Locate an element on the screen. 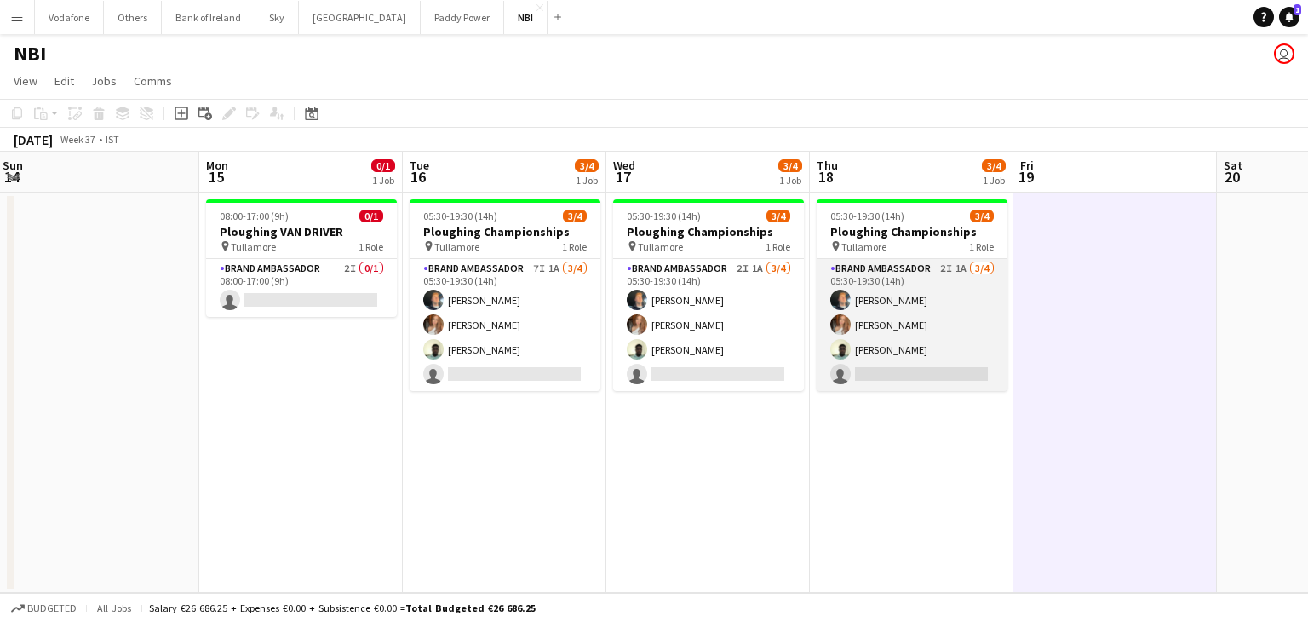  app-job-card: 08:00-17:00 (9h)0/1Ploughing VAN DRIVER Tullamore1 RoleBrand Ambassador2I0/108:00-17:00 (9h) is located at coordinates (302, 258).